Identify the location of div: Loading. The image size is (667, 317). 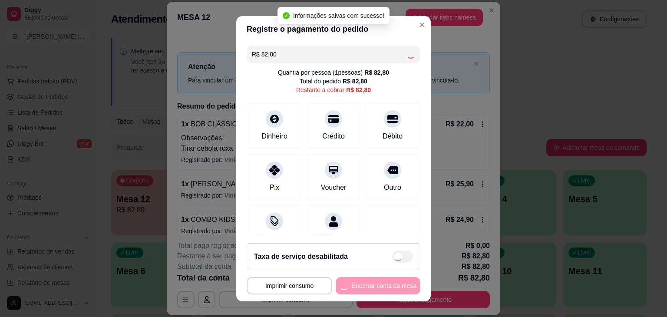
(411, 54).